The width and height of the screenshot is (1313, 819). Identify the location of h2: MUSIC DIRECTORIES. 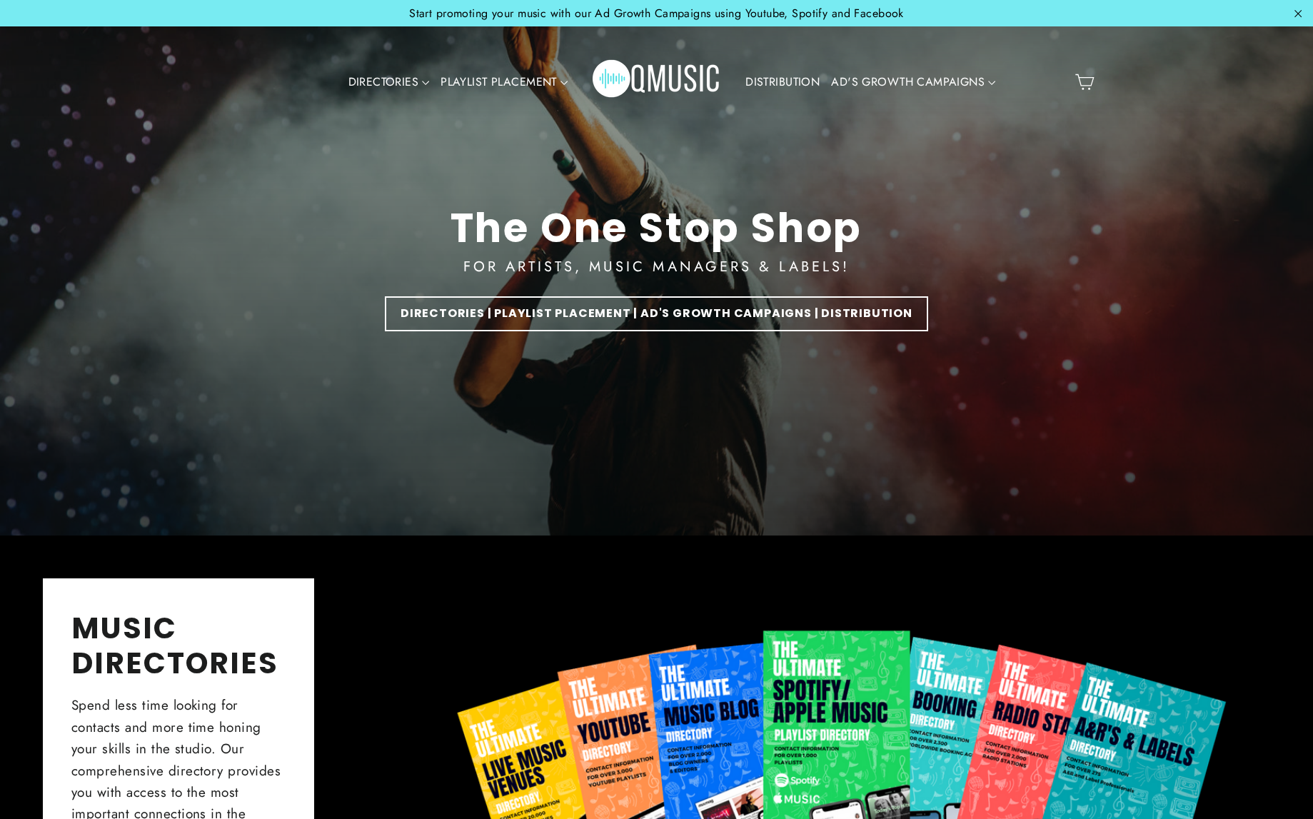
(179, 646).